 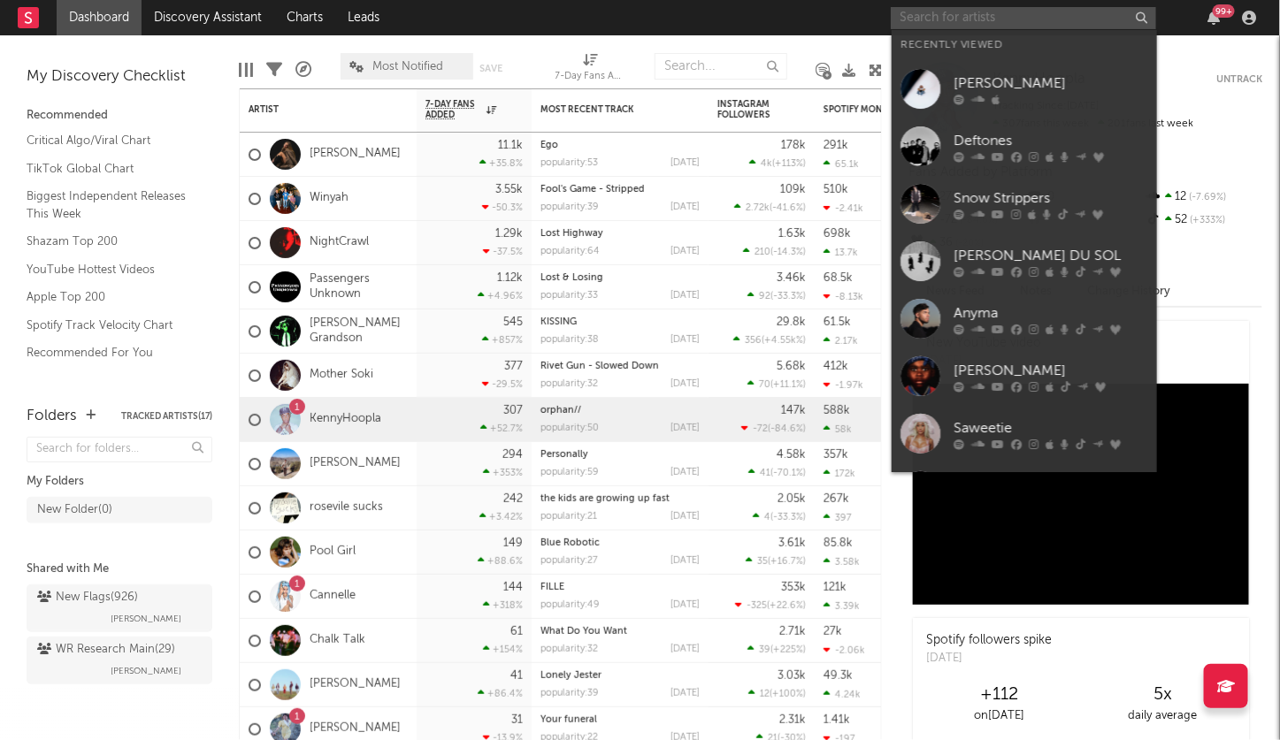 I want to click on div: 2.31k, so click(x=792, y=720).